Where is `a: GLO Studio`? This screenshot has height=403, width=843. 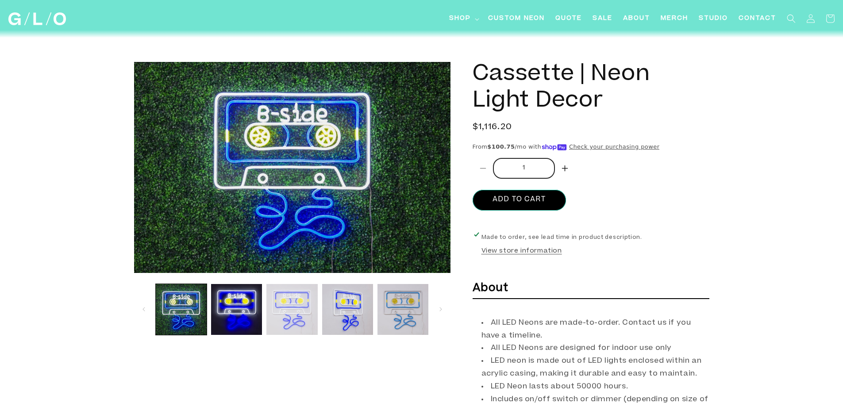 a: GLO Studio is located at coordinates (37, 19).